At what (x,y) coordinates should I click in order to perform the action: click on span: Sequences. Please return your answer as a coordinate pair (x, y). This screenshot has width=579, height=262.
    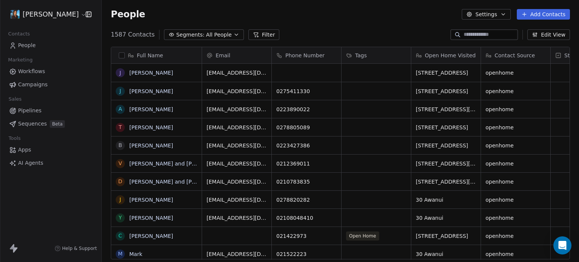
    Looking at the image, I should click on (32, 124).